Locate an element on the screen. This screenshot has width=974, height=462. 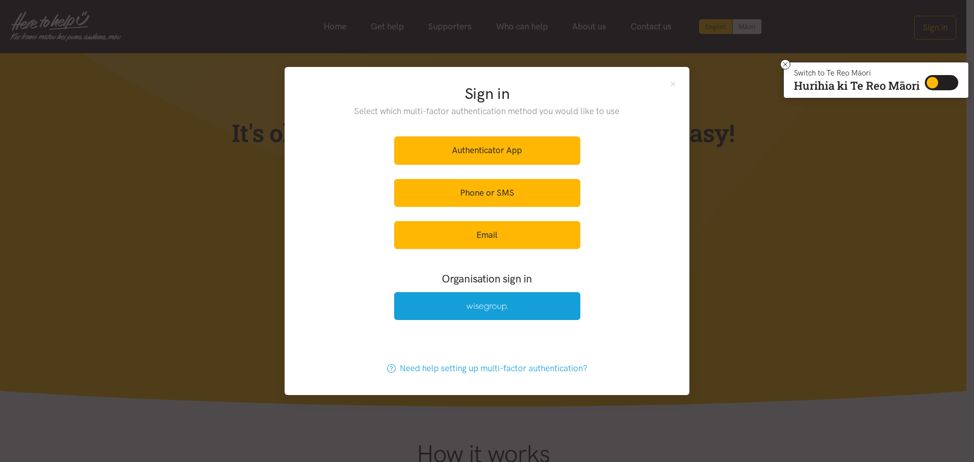
a: Need help setting up multi-factor authentication? is located at coordinates (487, 368).